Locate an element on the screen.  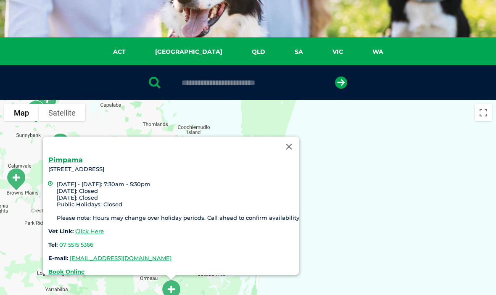
strong: Book Online is located at coordinates (66, 271).